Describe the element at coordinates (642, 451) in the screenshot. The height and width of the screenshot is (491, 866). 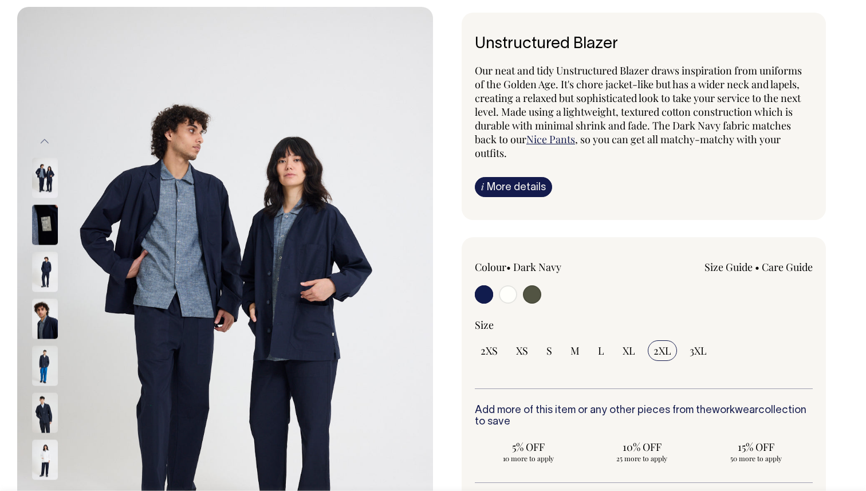
I see `input: 10% OFF 25 more to apply` at that location.